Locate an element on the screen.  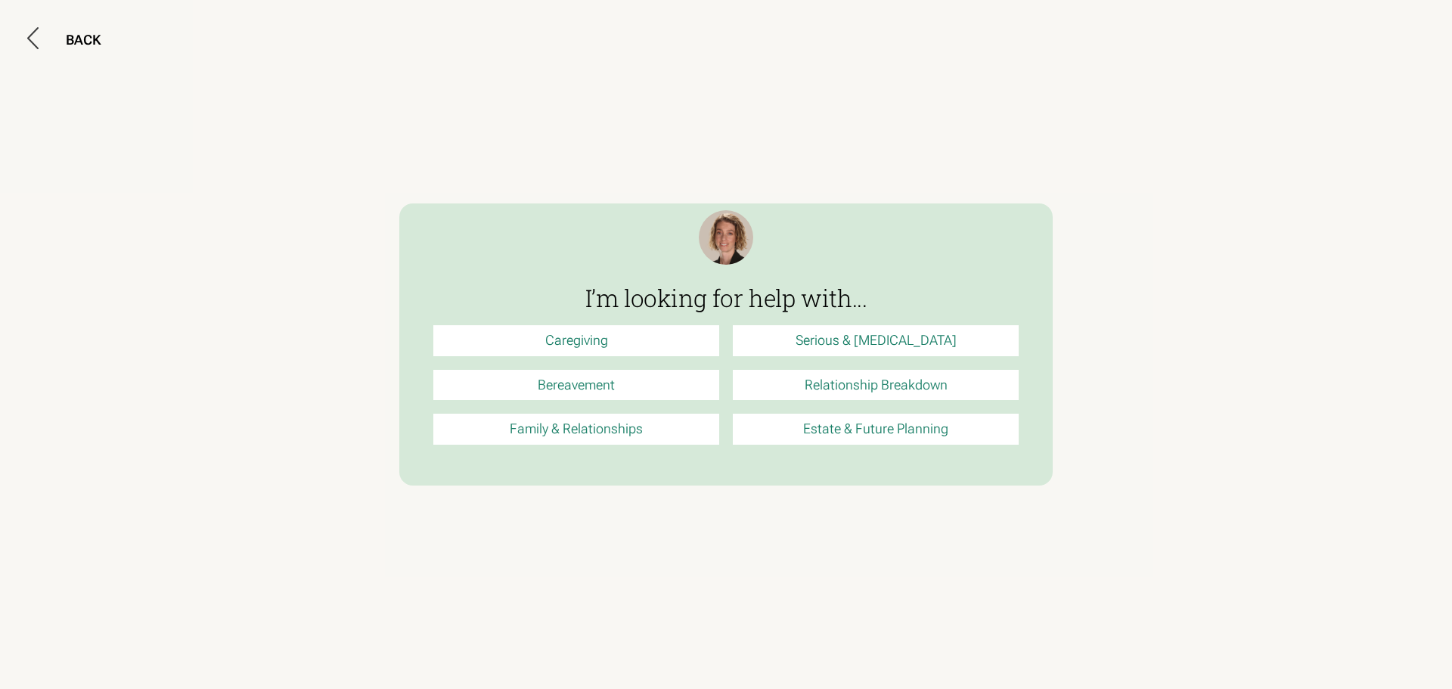
a: Bereavement is located at coordinates (576, 385).